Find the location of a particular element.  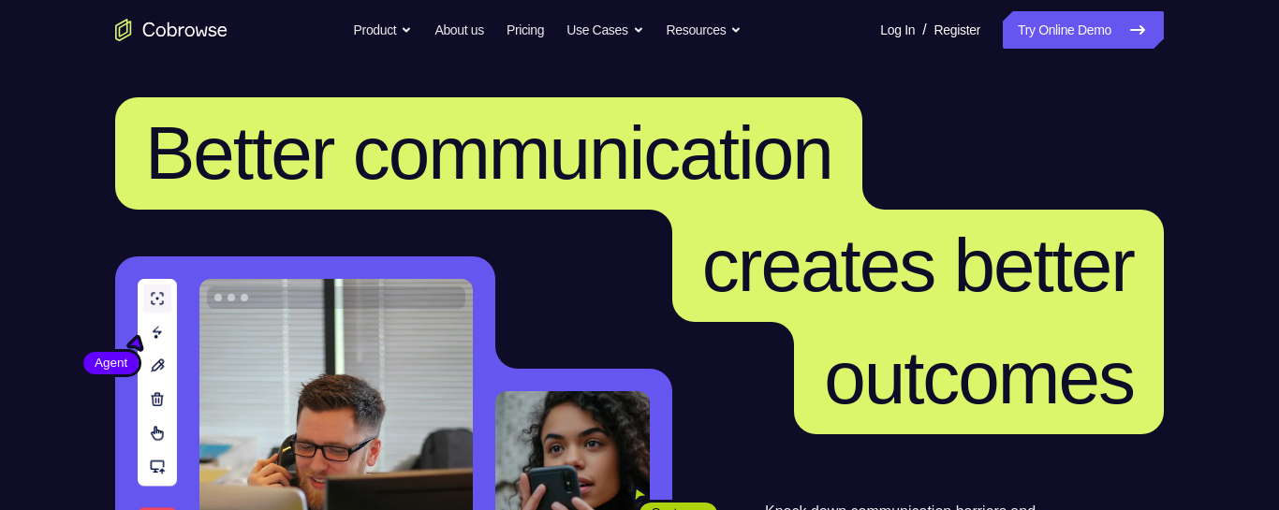

a: Go to the home page is located at coordinates (171, 30).